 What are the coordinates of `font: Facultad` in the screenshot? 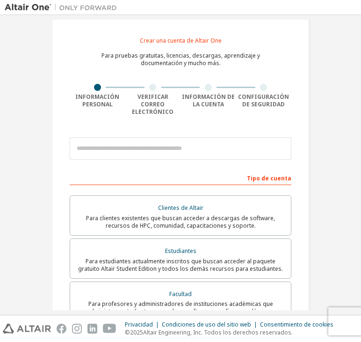 It's located at (181, 293).